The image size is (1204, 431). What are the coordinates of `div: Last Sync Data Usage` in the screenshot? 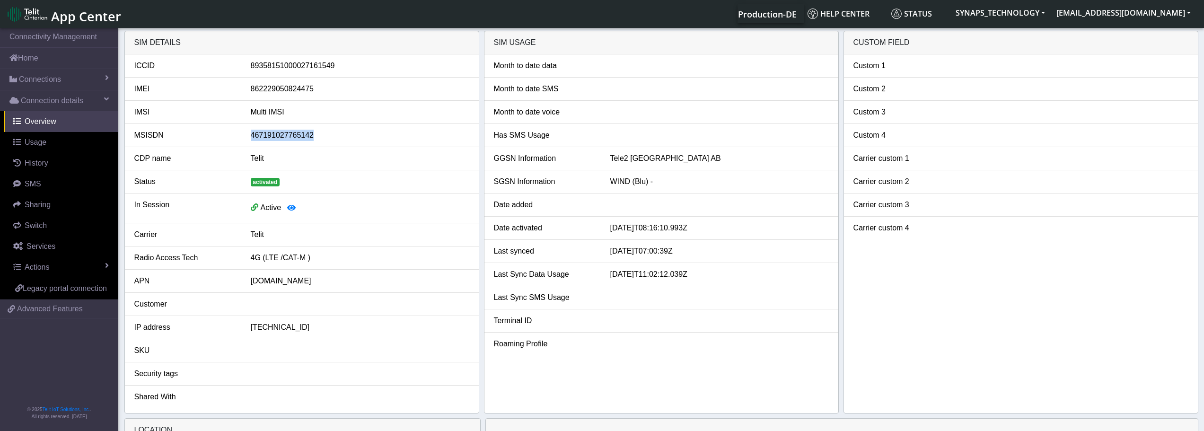 It's located at (545, 274).